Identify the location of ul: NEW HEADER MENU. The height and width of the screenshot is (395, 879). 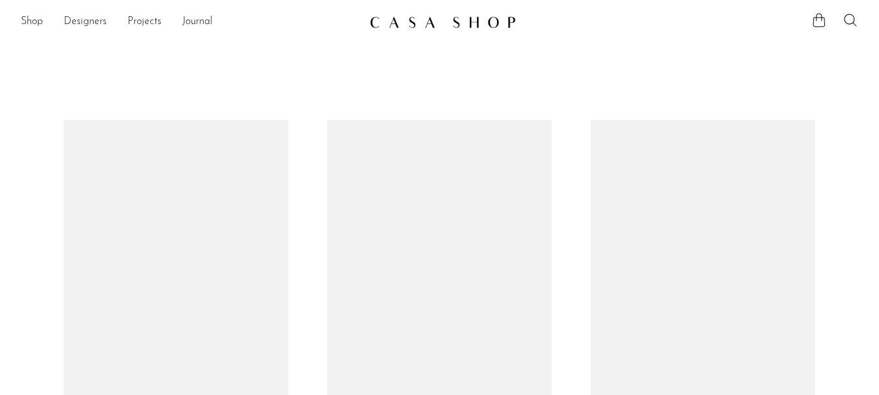
(190, 22).